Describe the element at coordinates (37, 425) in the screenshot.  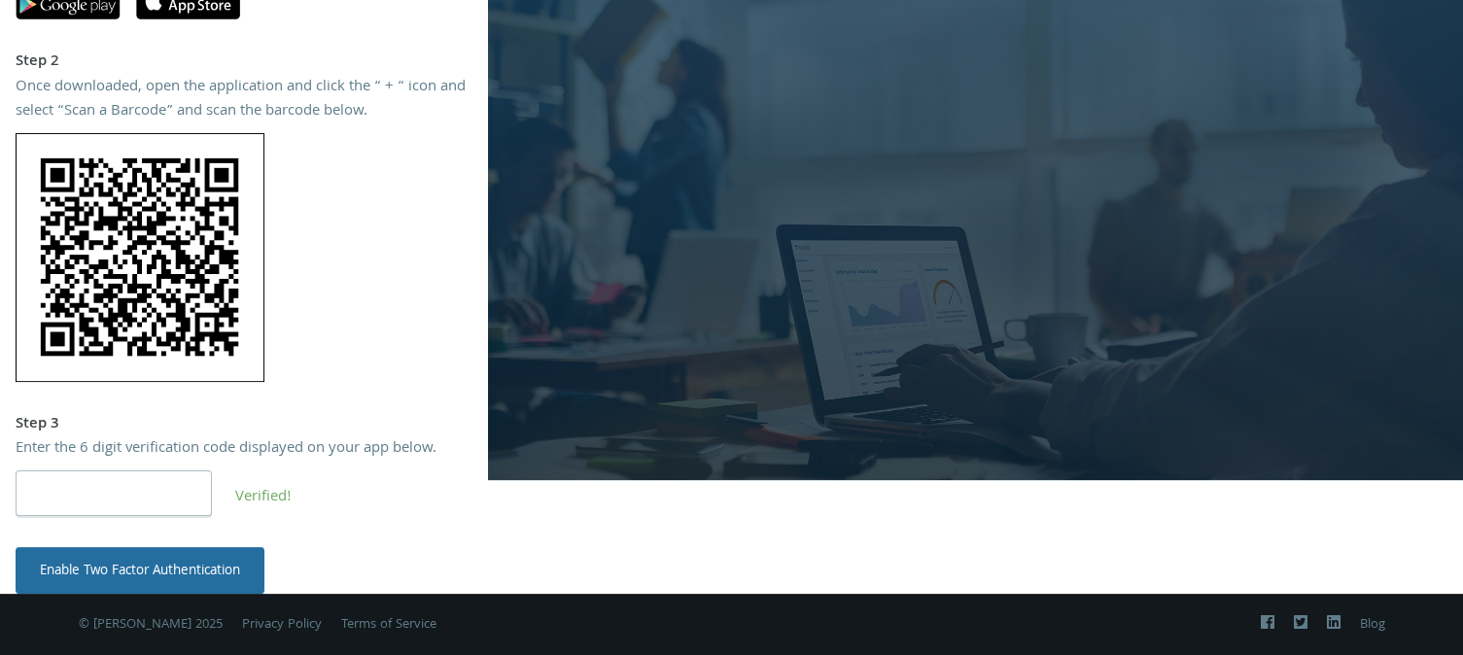
I see `strong: Step 3` at that location.